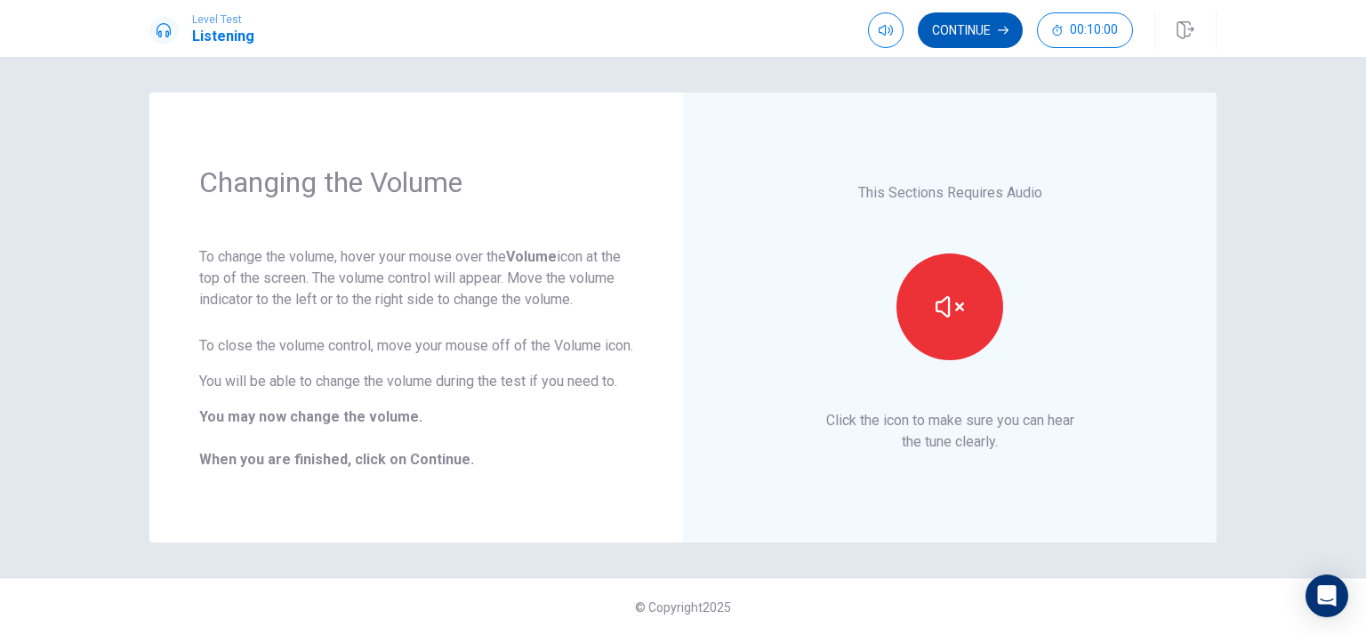 The image size is (1366, 635). What do you see at coordinates (336, 438) in the screenshot?
I see `b: You may now change the volume. When you are finished, click on Continue.` at bounding box center [336, 438].